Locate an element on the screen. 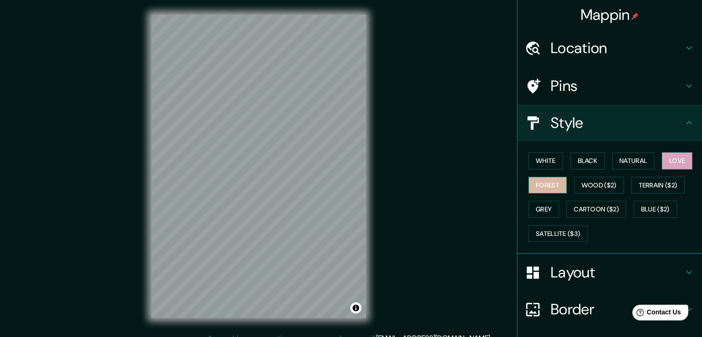 This screenshot has height=337, width=702. button: Forest is located at coordinates (547, 185).